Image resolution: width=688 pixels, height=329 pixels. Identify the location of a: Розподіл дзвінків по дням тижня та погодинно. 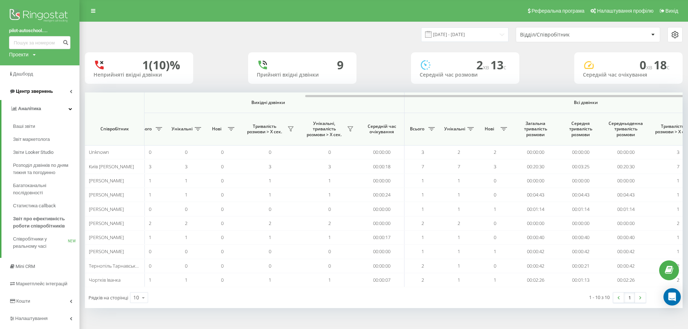
(46, 169).